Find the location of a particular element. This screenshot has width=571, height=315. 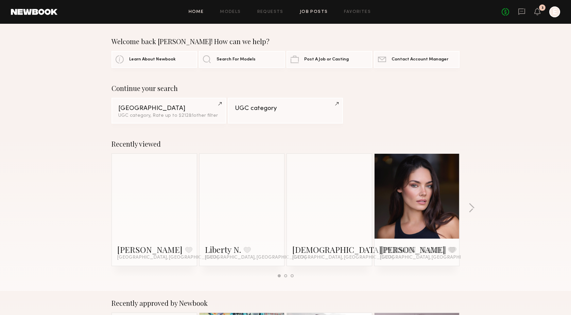

a: Favorites is located at coordinates (357, 12).